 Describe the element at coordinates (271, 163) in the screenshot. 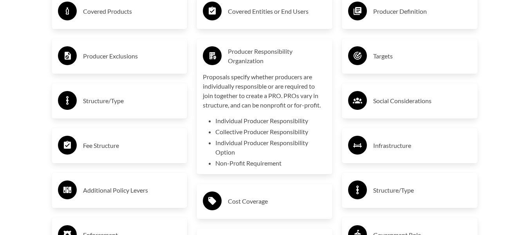

I see `li: Non-Profit Requirement` at that location.